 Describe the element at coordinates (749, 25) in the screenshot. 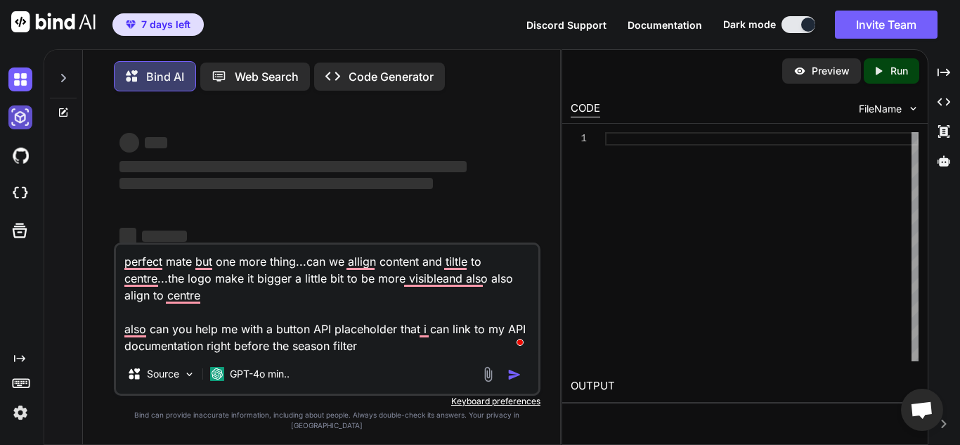

I see `span: Dark mode` at that location.